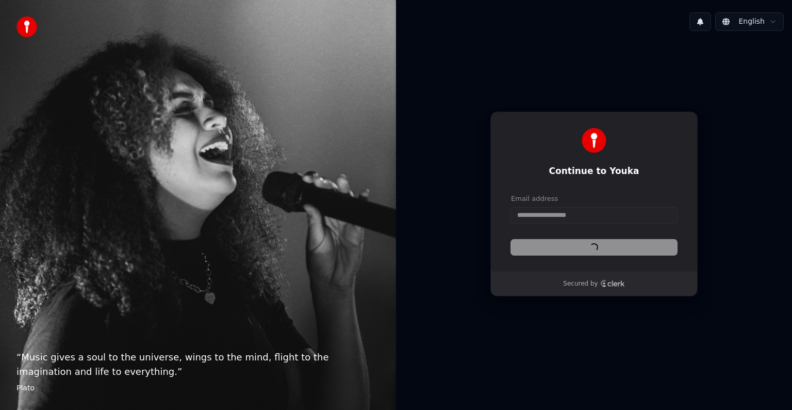 The height and width of the screenshot is (410, 792). Describe the element at coordinates (613, 283) in the screenshot. I see `a: Clerk logo` at that location.